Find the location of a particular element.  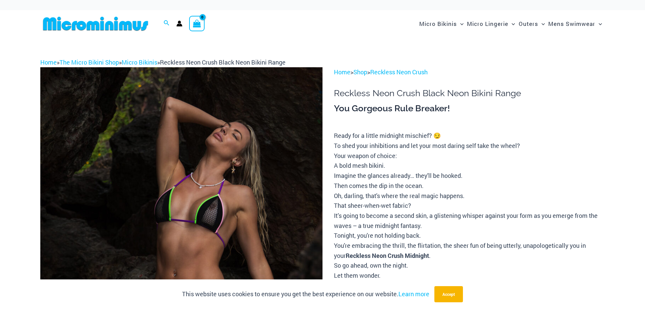

a: Reckless Neon Crush is located at coordinates (399, 72).